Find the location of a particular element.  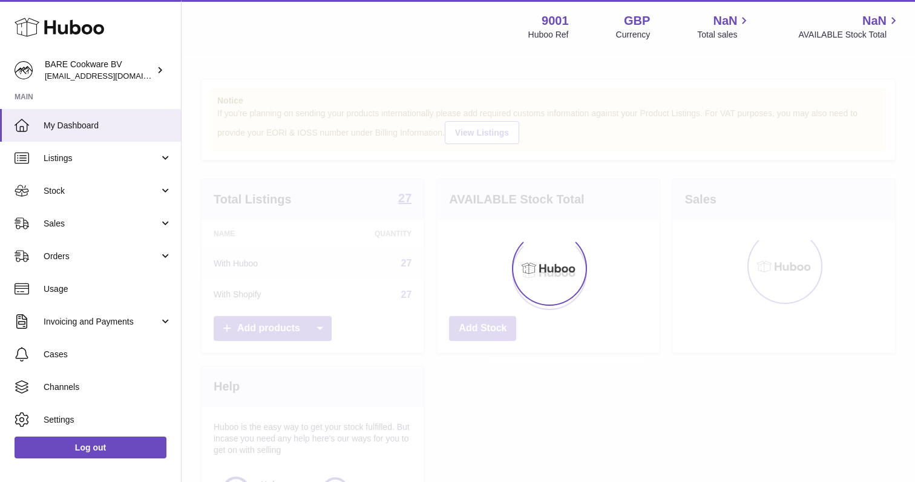

span: Usage is located at coordinates (108, 289).